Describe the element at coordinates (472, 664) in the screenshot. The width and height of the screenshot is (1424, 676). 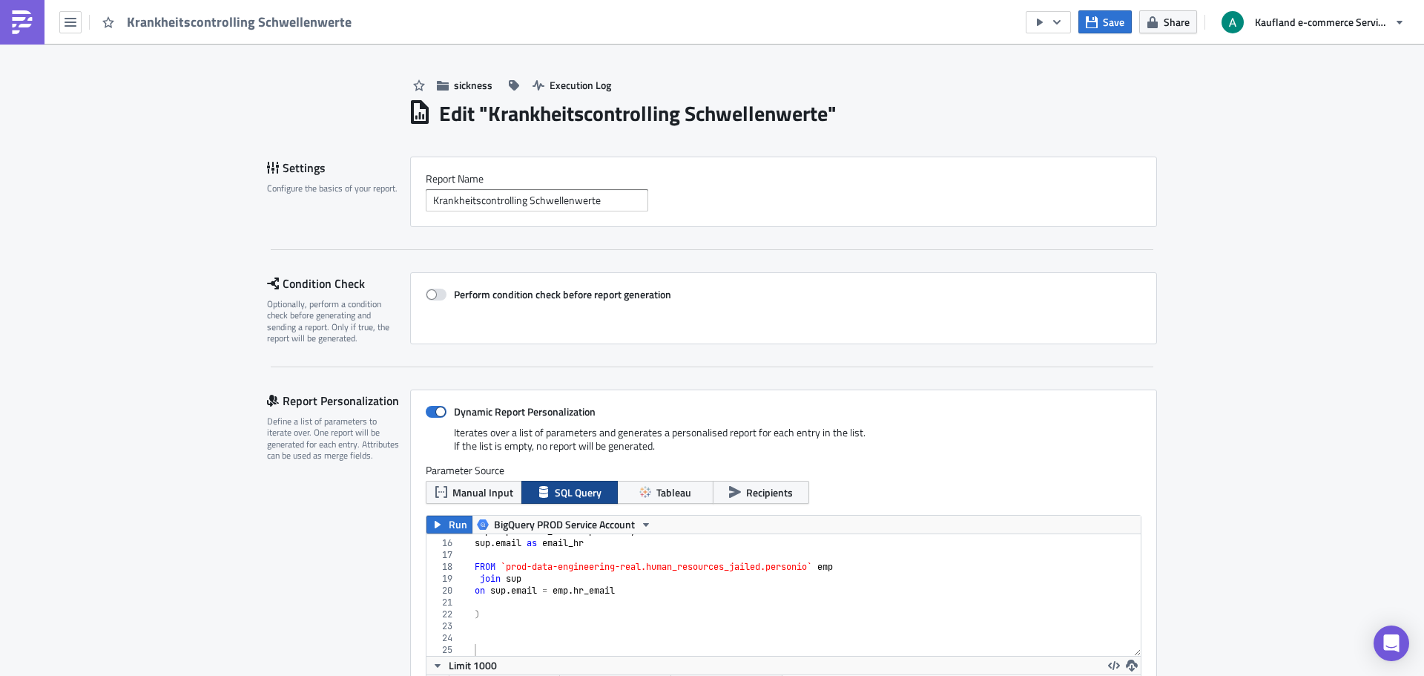
I see `span: Limit 1000` at that location.